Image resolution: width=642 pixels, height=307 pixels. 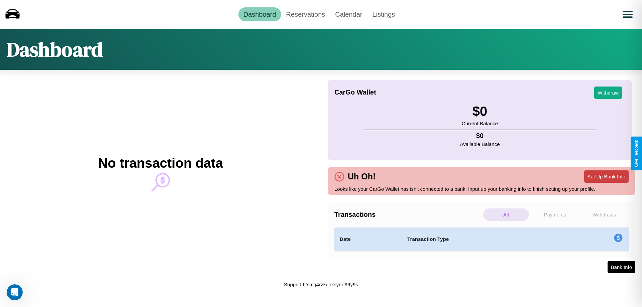 What do you see at coordinates (604, 215) in the screenshot?
I see `p: Withdraws` at bounding box center [604, 215].